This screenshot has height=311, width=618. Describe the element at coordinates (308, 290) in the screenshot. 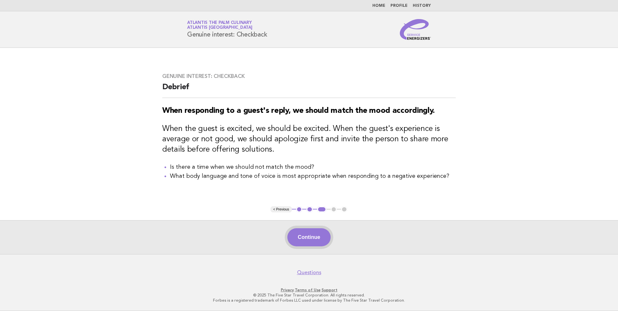

I see `a: Terms of Use` at that location.